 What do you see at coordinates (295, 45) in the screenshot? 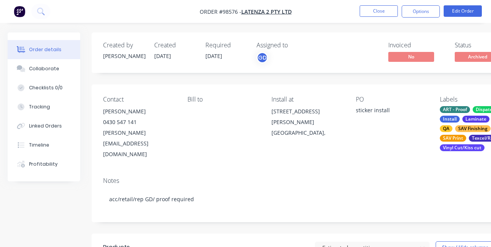
I see `div: Assigned to` at bounding box center [295, 45].